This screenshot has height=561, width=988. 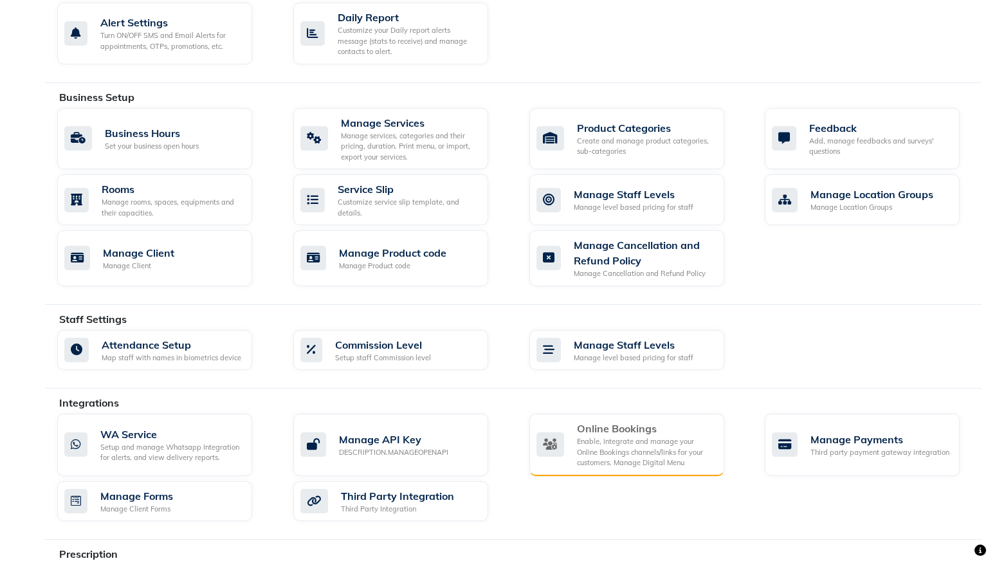 What do you see at coordinates (136, 509) in the screenshot?
I see `div: Manage Client Forms` at bounding box center [136, 509].